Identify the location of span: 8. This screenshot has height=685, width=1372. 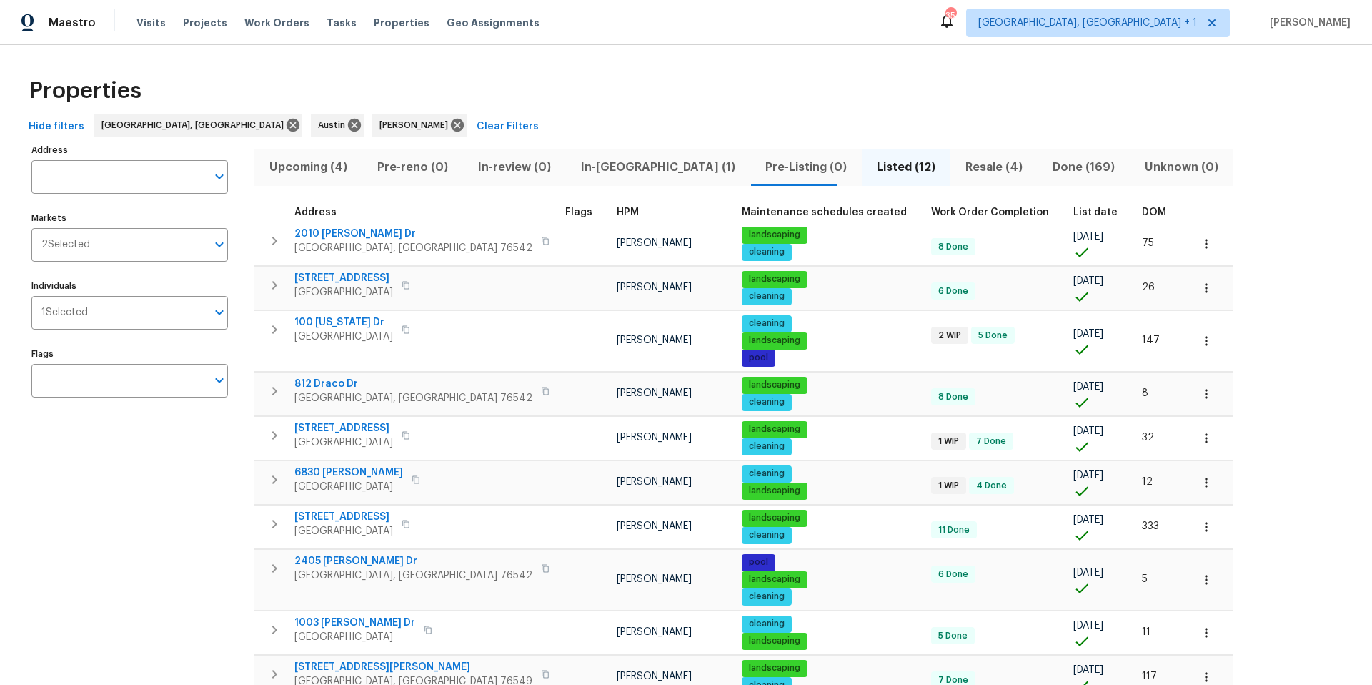
(1145, 393).